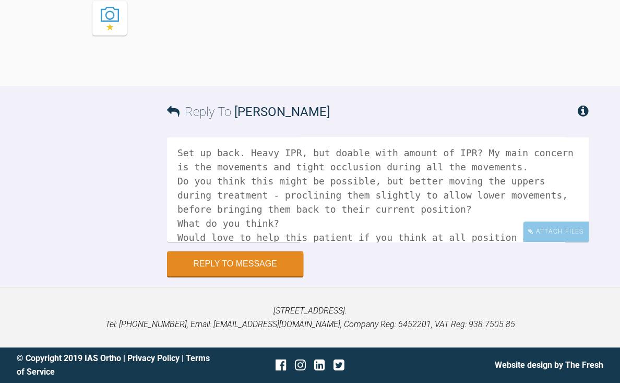 Image resolution: width=620 pixels, height=383 pixels. I want to click on a: Website design by The Fresh, so click(549, 365).